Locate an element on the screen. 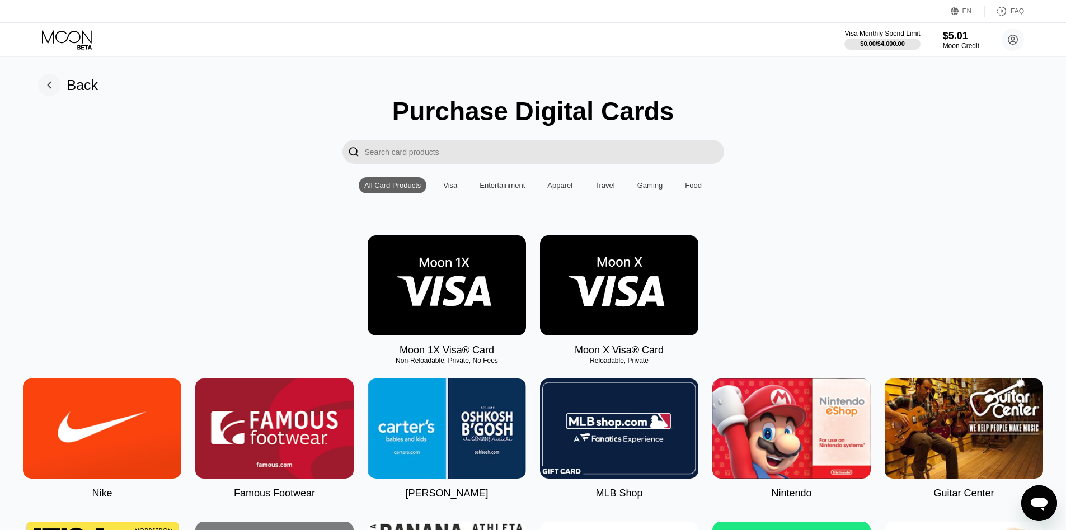 The image size is (1066, 530). div: $0.00 / $4,000.00 is located at coordinates (882, 44).